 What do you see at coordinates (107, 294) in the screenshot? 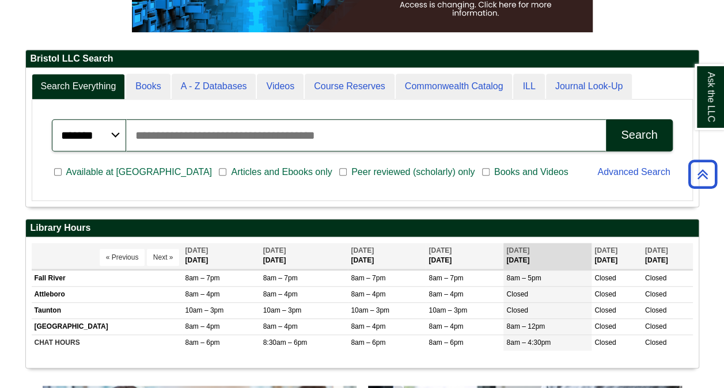
I see `td: Attleboro` at bounding box center [107, 294].